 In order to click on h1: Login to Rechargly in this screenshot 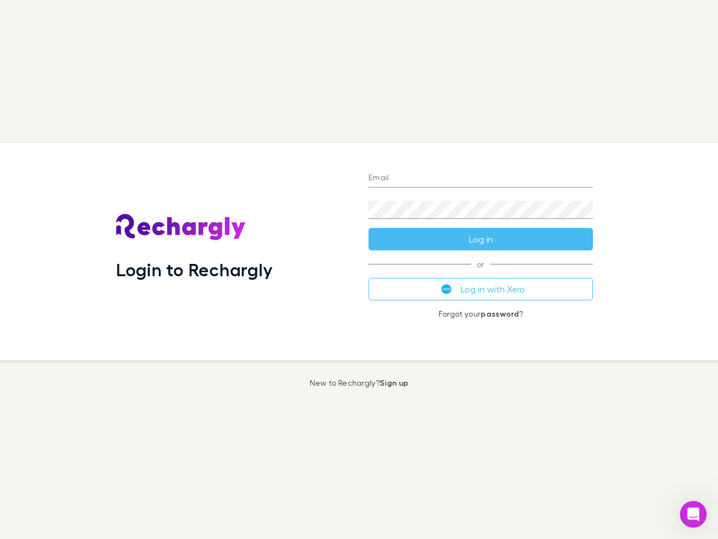, I will do `click(194, 269)`.